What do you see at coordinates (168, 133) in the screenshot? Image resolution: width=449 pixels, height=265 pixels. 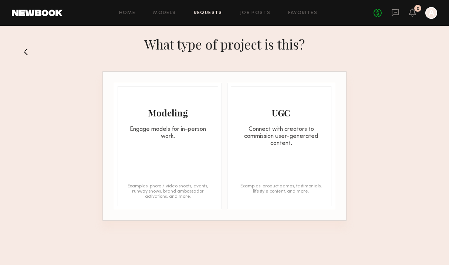 I see `div: Engage models for in-person work.` at bounding box center [168, 133].